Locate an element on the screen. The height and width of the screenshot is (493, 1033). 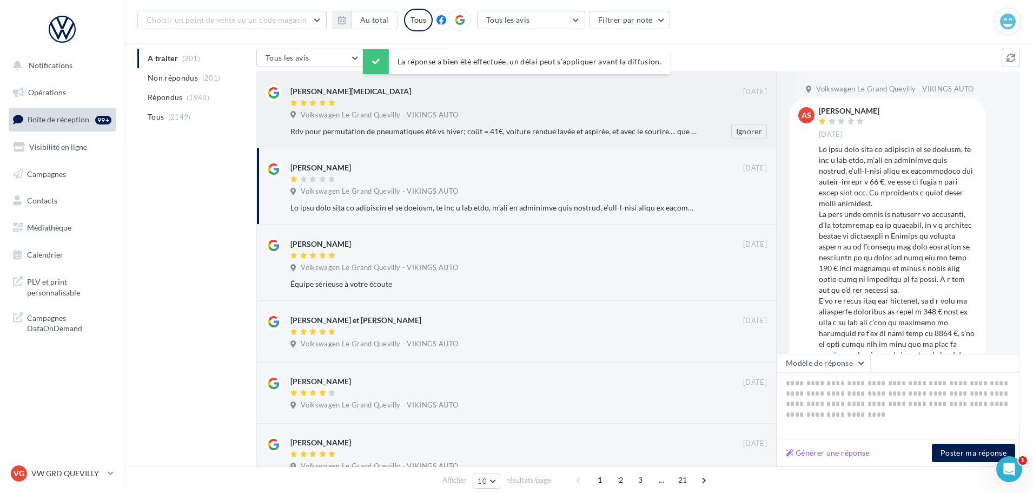
span: 21 is located at coordinates (683, 480).